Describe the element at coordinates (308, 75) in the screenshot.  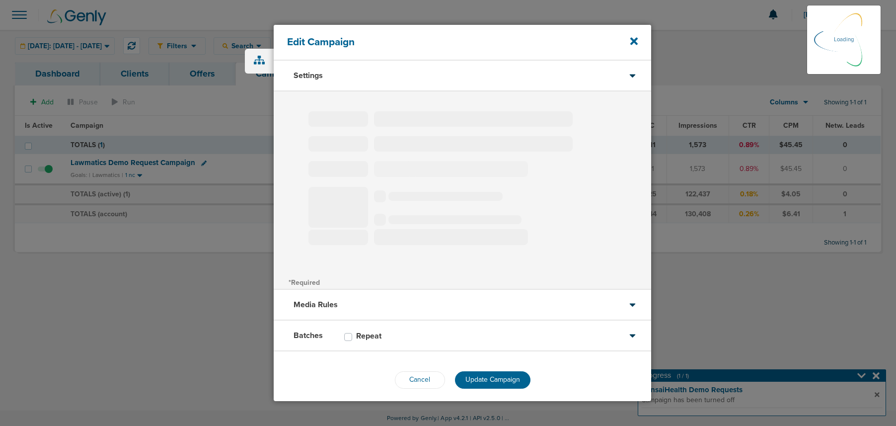
I see `h3: Settings` at that location.